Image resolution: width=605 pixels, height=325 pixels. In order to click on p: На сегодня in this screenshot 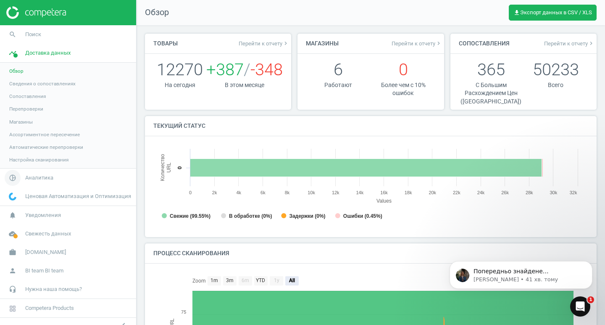, I will do `click(180, 85)`.